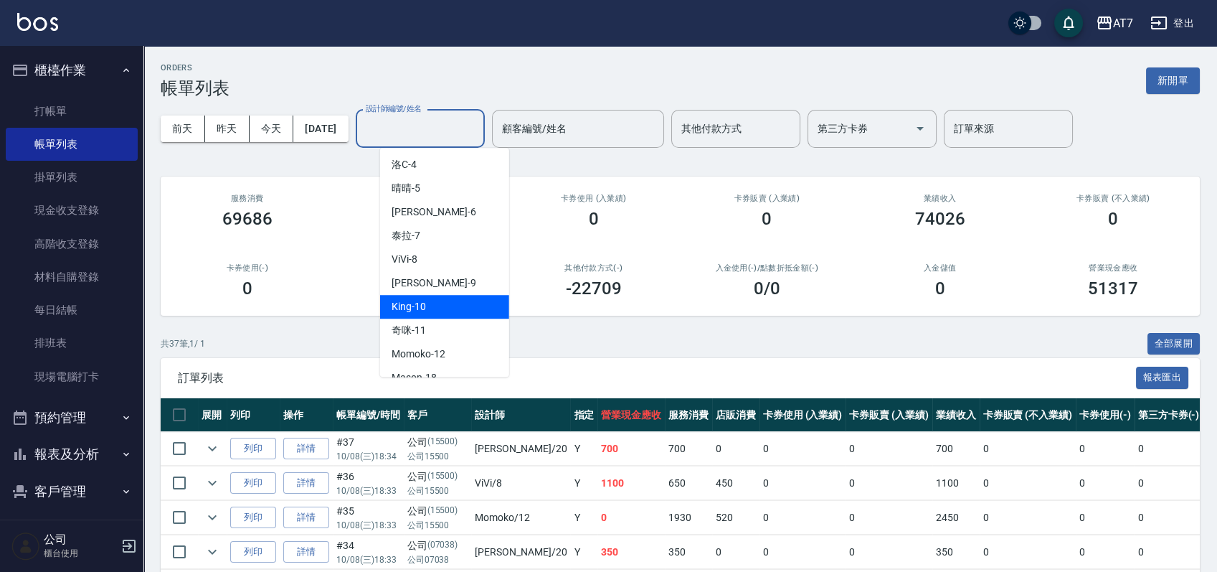 The width and height of the screenshot is (1217, 572). Describe the element at coordinates (442, 545) in the screenshot. I see `p: (07038)` at that location.